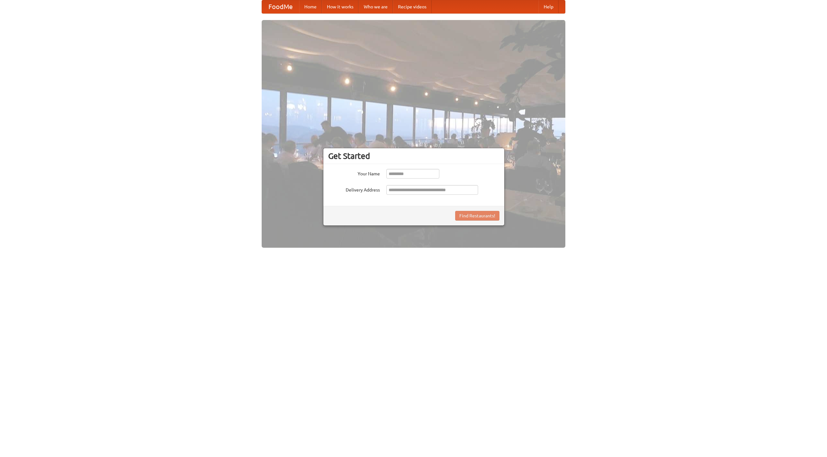 The width and height of the screenshot is (827, 457). Describe the element at coordinates (310, 7) in the screenshot. I see `a: Home` at that location.